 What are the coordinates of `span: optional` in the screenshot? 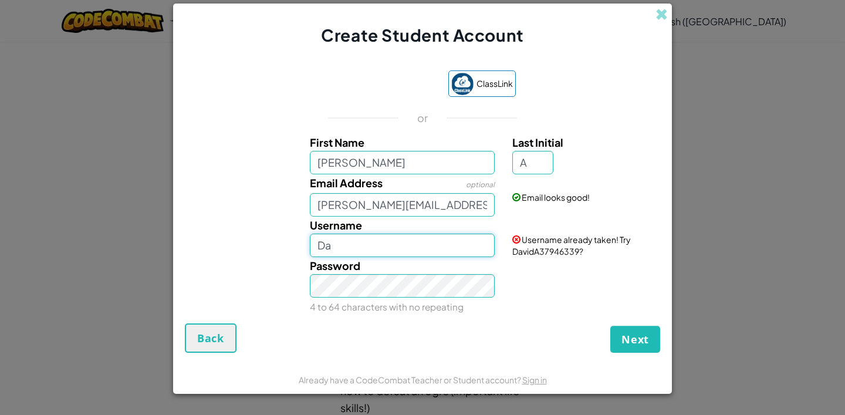 It's located at (480, 184).